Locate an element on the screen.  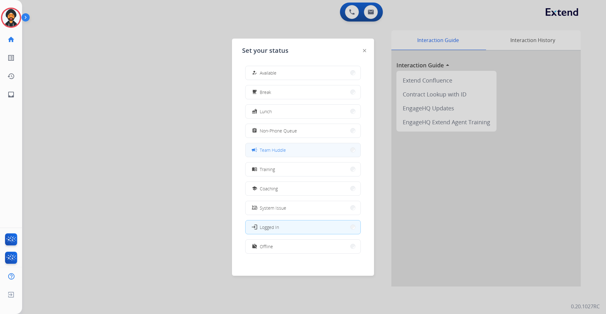
button: Available is located at coordinates (303, 73).